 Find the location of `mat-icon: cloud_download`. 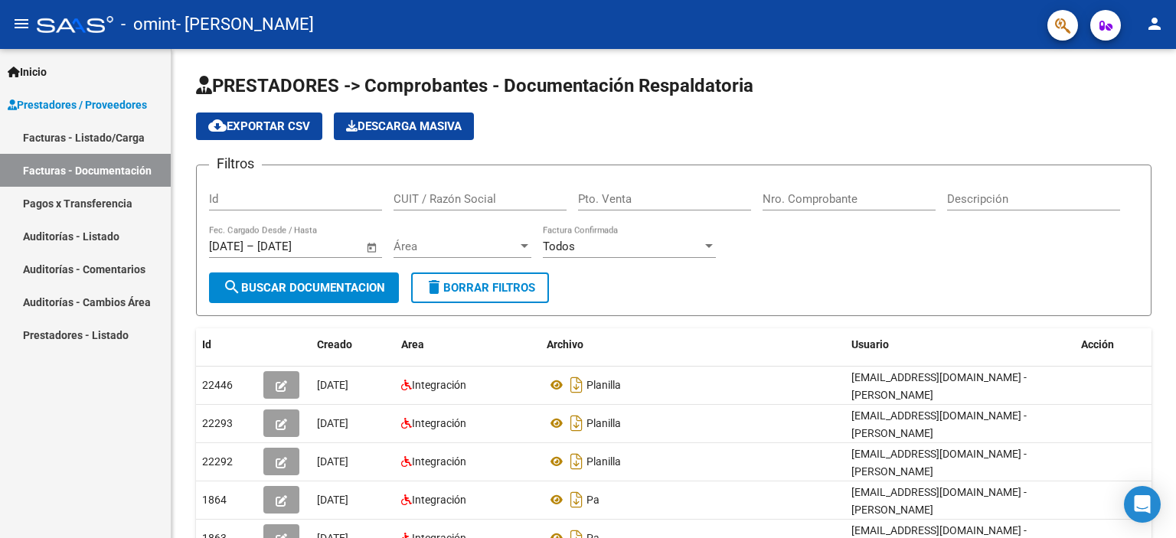

mat-icon: cloud_download is located at coordinates (217, 126).